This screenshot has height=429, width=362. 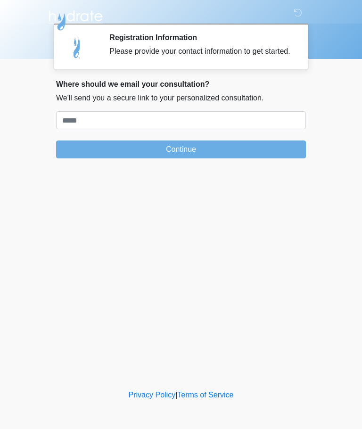 I want to click on h2: Where should we email your consultation?, so click(x=181, y=84).